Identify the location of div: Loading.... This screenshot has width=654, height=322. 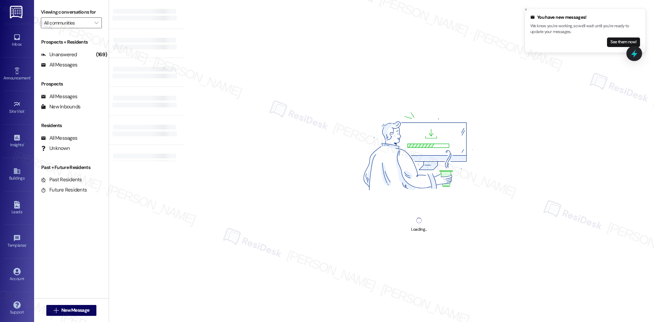
(418, 229).